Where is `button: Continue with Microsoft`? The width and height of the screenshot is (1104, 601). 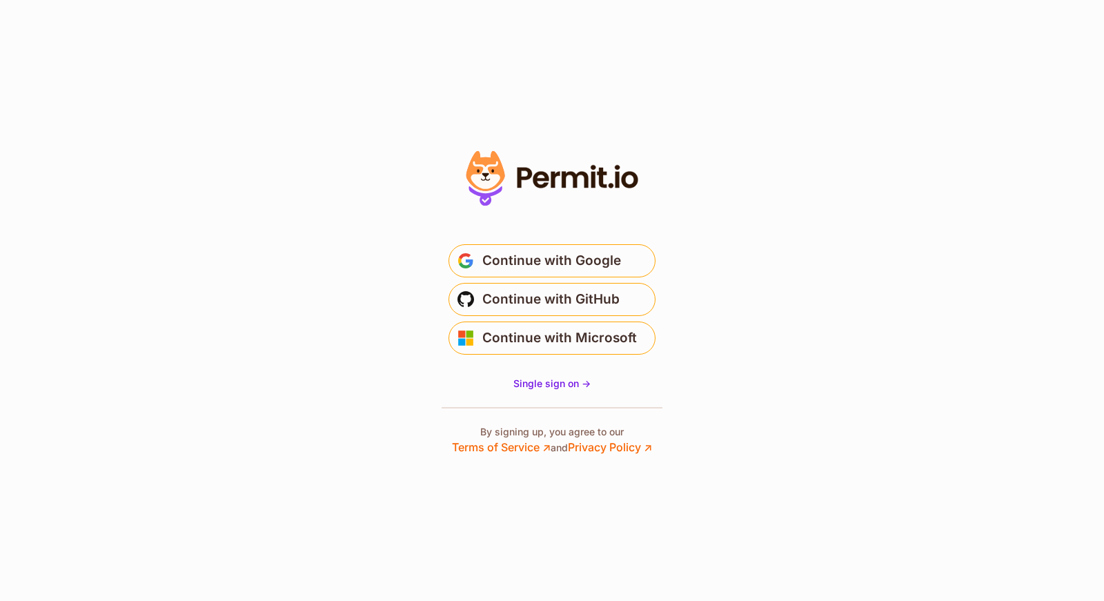
button: Continue with Microsoft is located at coordinates (552, 338).